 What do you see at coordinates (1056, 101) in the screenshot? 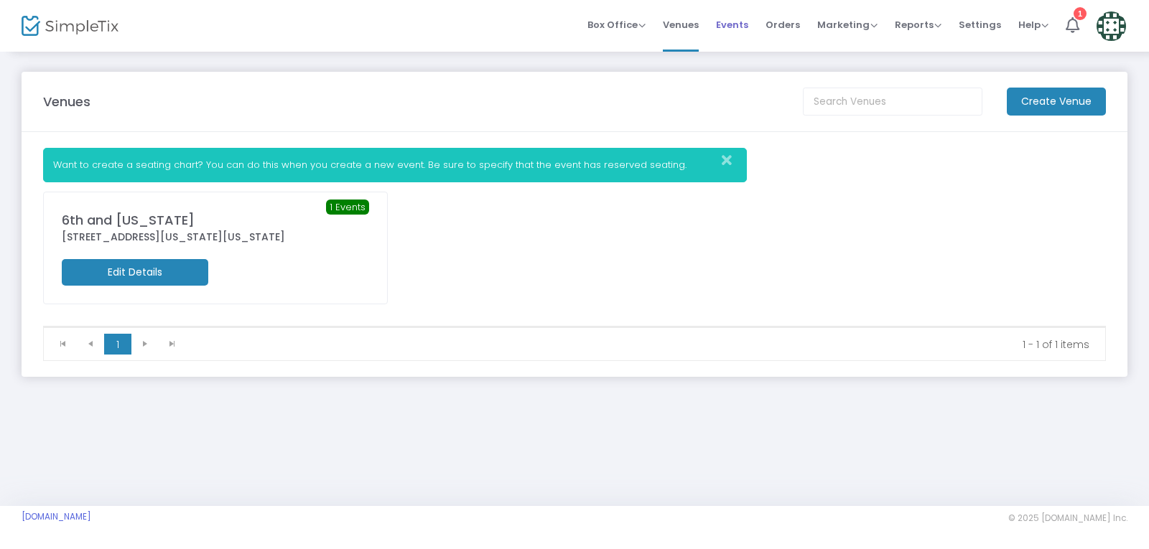
I see `m-button: Create Venue` at bounding box center [1056, 101].